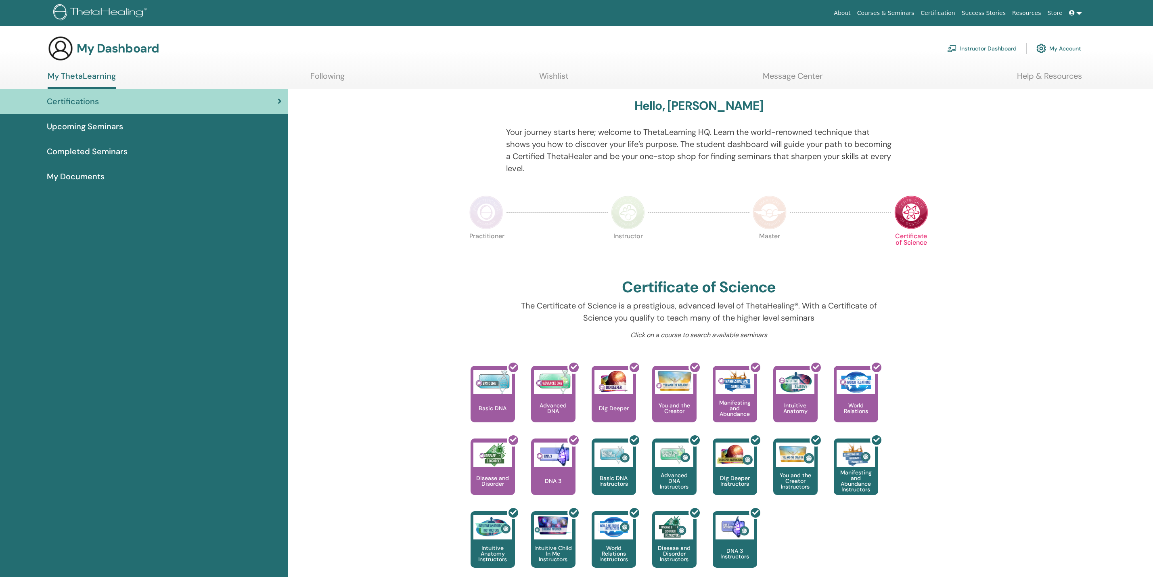  What do you see at coordinates (614, 382) in the screenshot?
I see `img: Dig Deeper` at bounding box center [614, 382].